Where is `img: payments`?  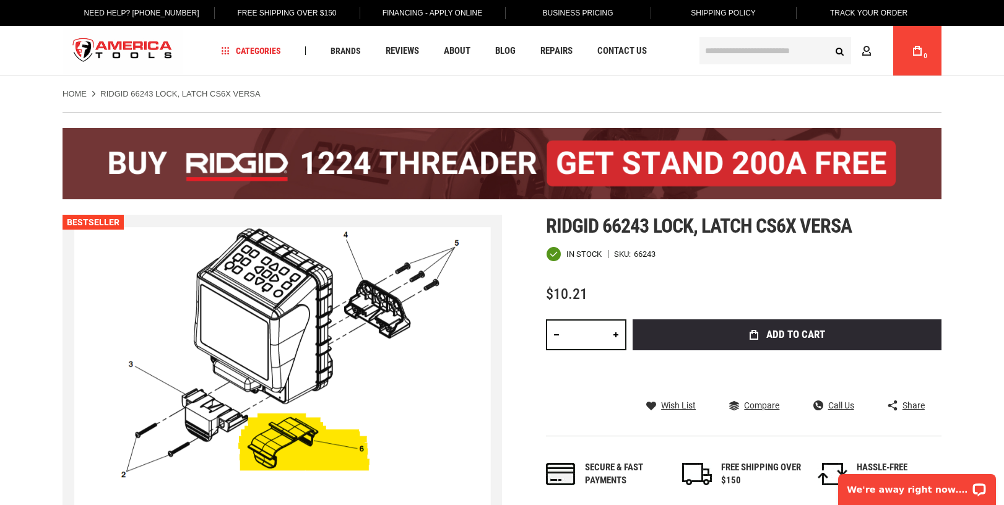
img: payments is located at coordinates (561, 474).